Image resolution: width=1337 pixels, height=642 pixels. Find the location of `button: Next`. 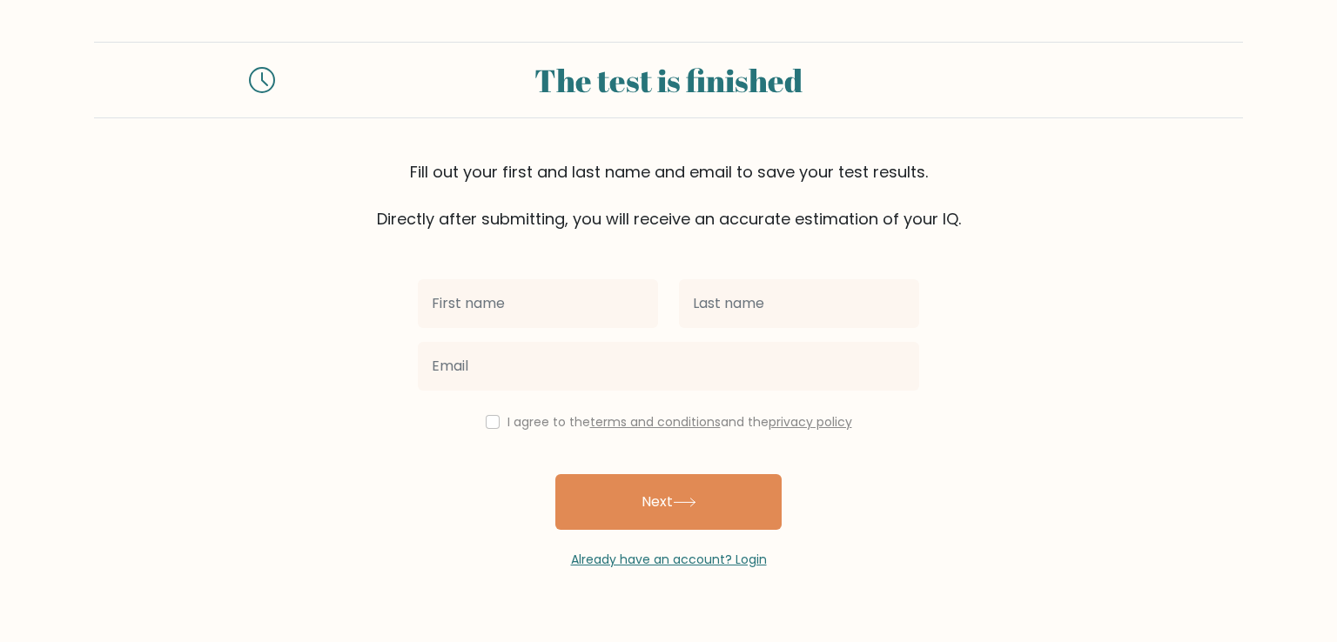

button: Next is located at coordinates (668, 502).